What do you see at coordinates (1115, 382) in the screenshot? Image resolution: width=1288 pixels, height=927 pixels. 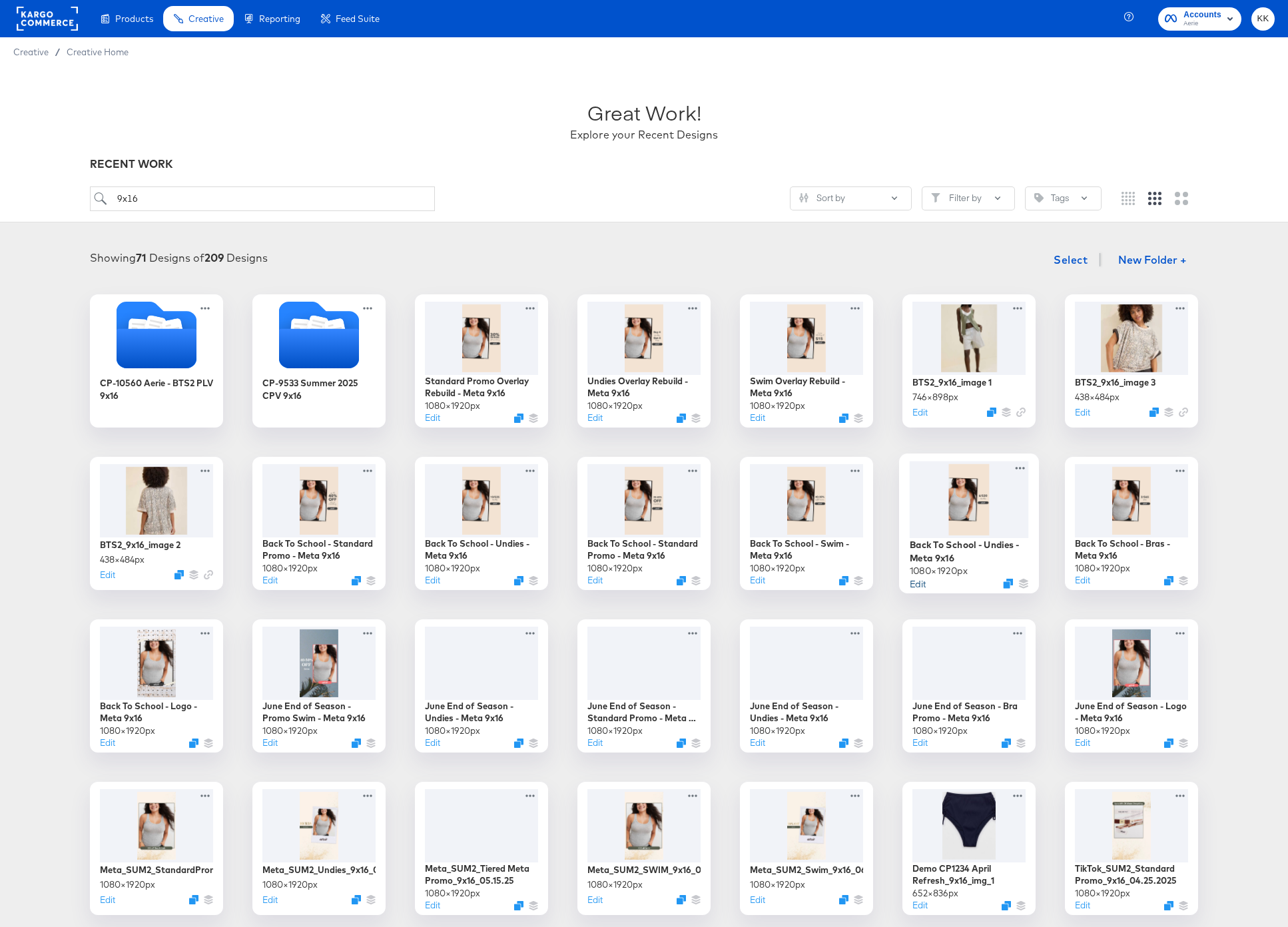 I see `div: BTS2_9x16_image 3` at bounding box center [1115, 382].